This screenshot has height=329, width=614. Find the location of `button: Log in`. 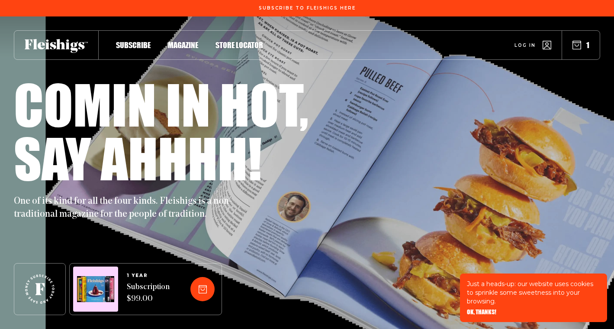

button: Log in is located at coordinates (533, 45).